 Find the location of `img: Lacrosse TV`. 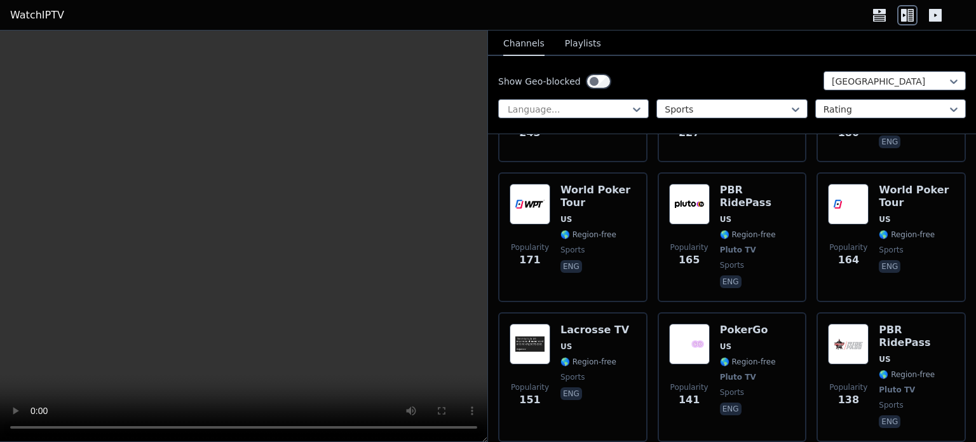

img: Lacrosse TV is located at coordinates (530, 344).